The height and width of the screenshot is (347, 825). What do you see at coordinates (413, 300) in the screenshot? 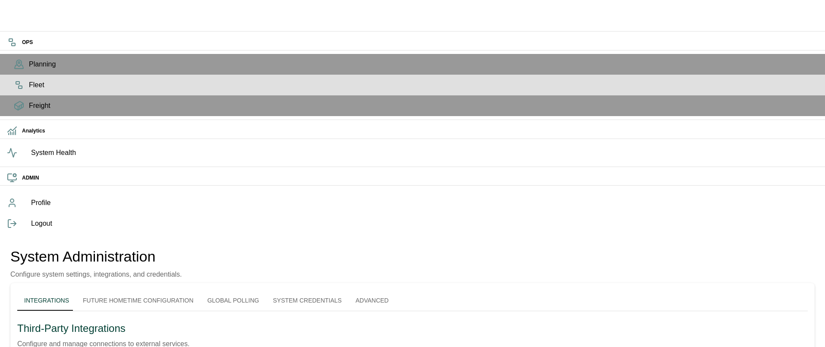
I see `div: system administration tabs` at bounding box center [413, 300].